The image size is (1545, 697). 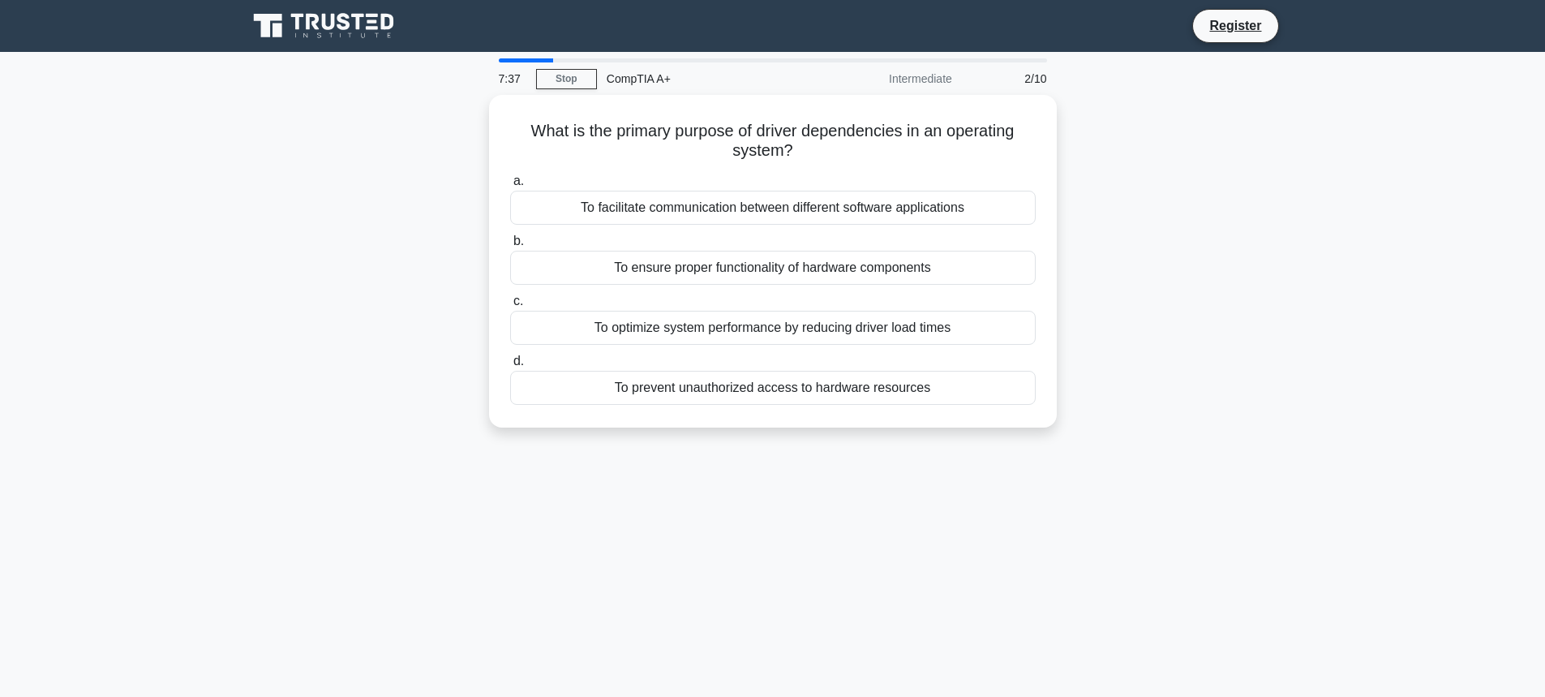 I want to click on a: Stop, so click(x=566, y=79).